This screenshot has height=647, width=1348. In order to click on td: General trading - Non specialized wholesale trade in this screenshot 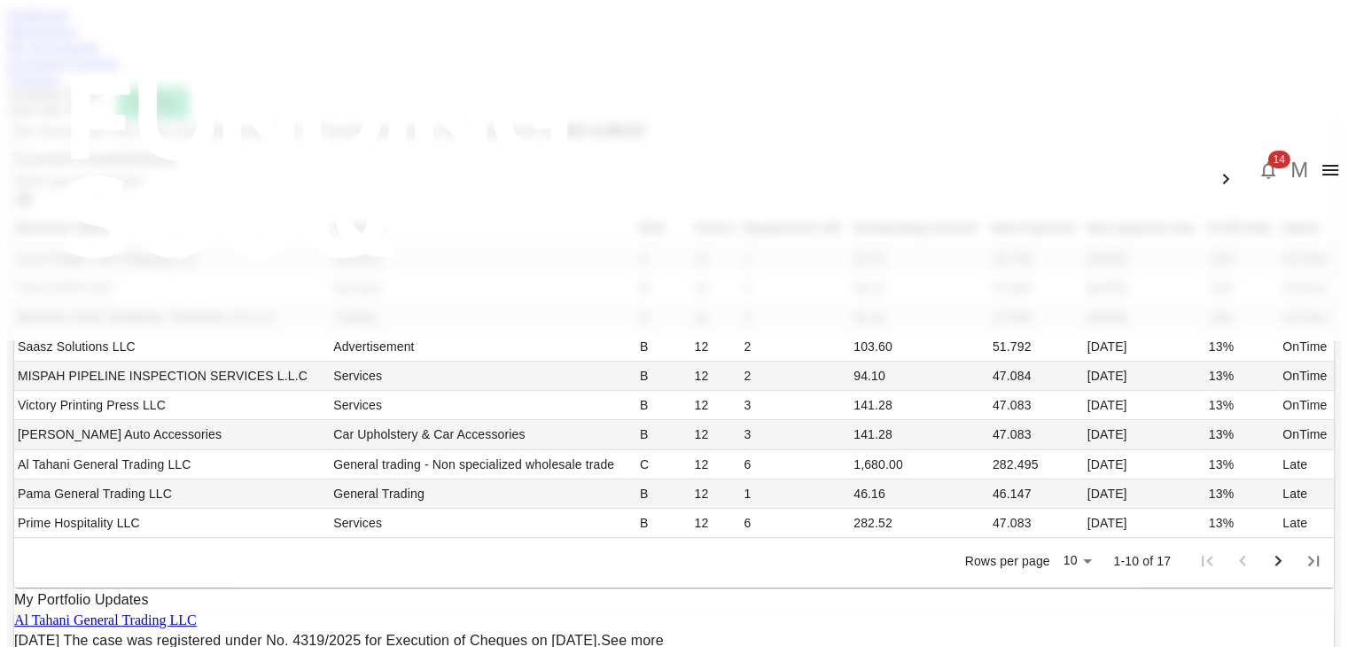, I will do `click(483, 464)`.